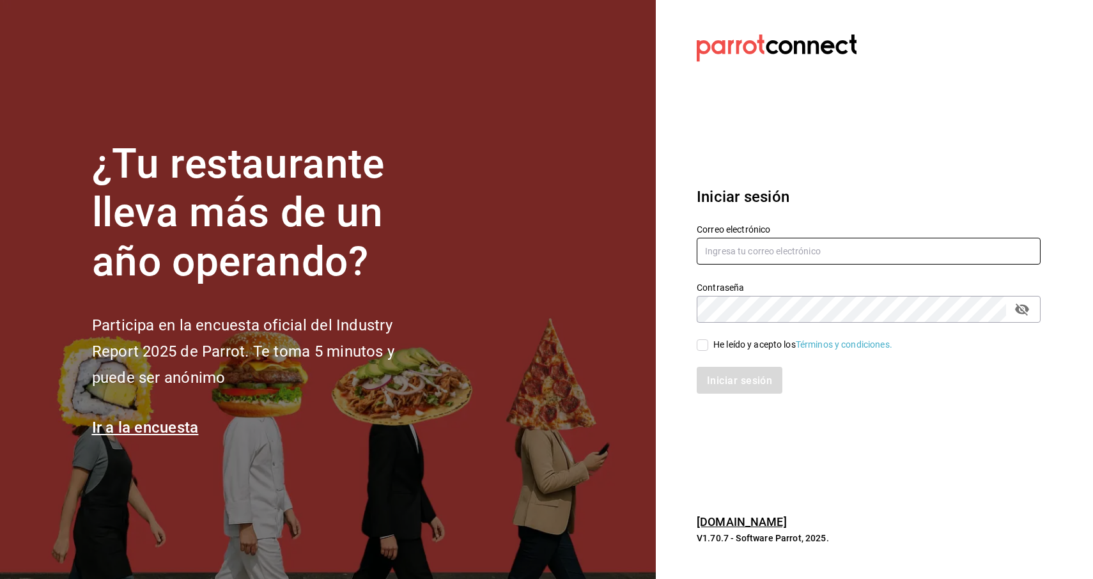 The height and width of the screenshot is (579, 1093). I want to click on a: Ir a la encuesta, so click(145, 427).